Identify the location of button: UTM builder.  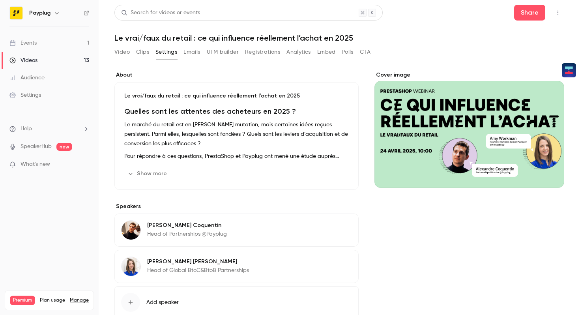
(223, 52).